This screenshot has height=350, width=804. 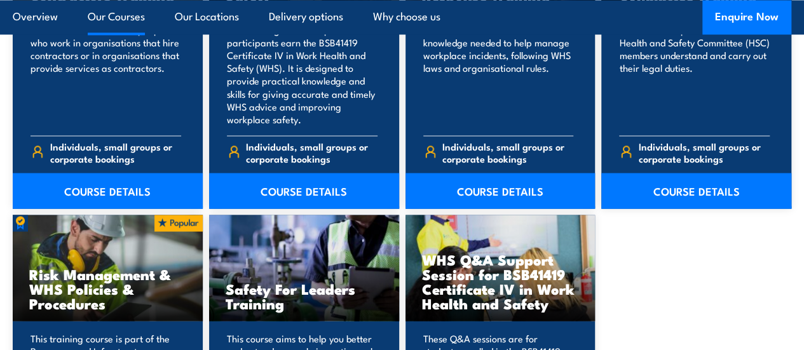 What do you see at coordinates (500, 281) in the screenshot?
I see `h3: WHS Q&A Support Session for BSB41419 Certificate IV in Work Health and Safety` at bounding box center [500, 281].